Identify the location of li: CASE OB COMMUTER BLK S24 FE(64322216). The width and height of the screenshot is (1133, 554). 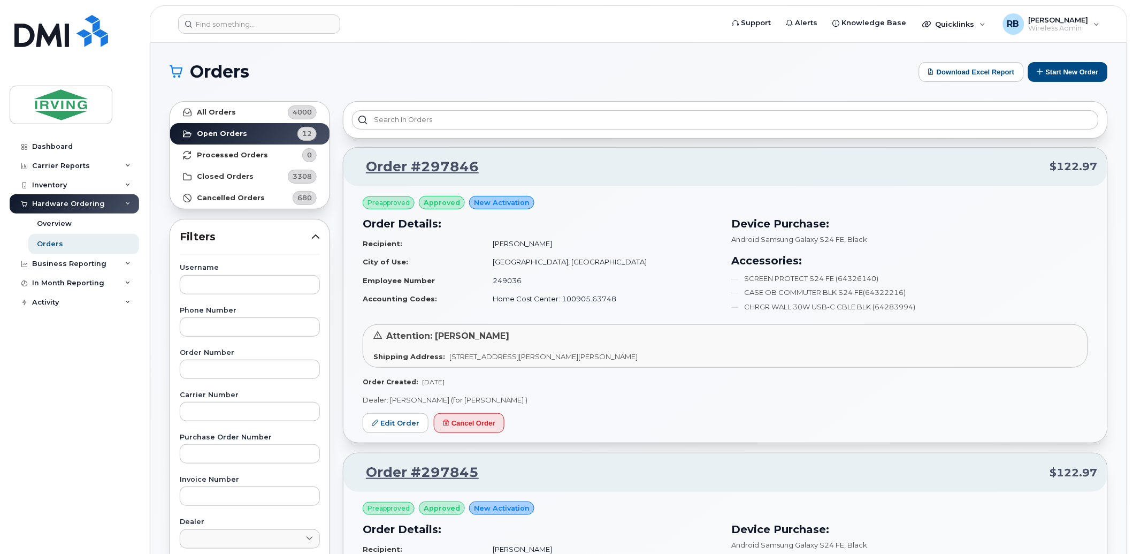
(910, 292).